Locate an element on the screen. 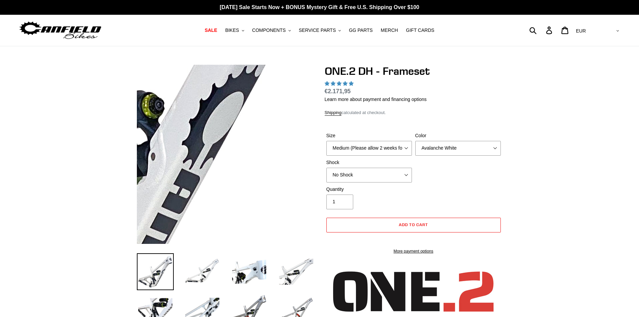  span: COMPONENTS is located at coordinates (269, 30).